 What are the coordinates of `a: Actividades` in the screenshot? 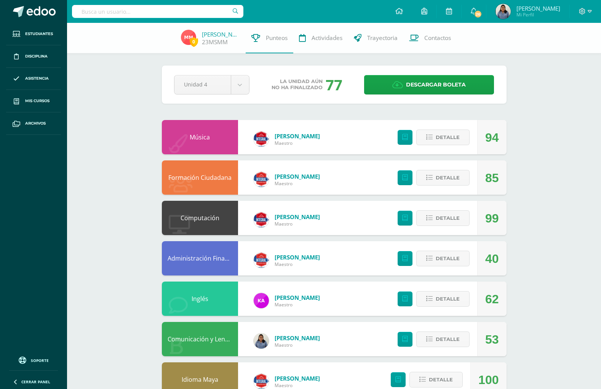 It's located at (321, 38).